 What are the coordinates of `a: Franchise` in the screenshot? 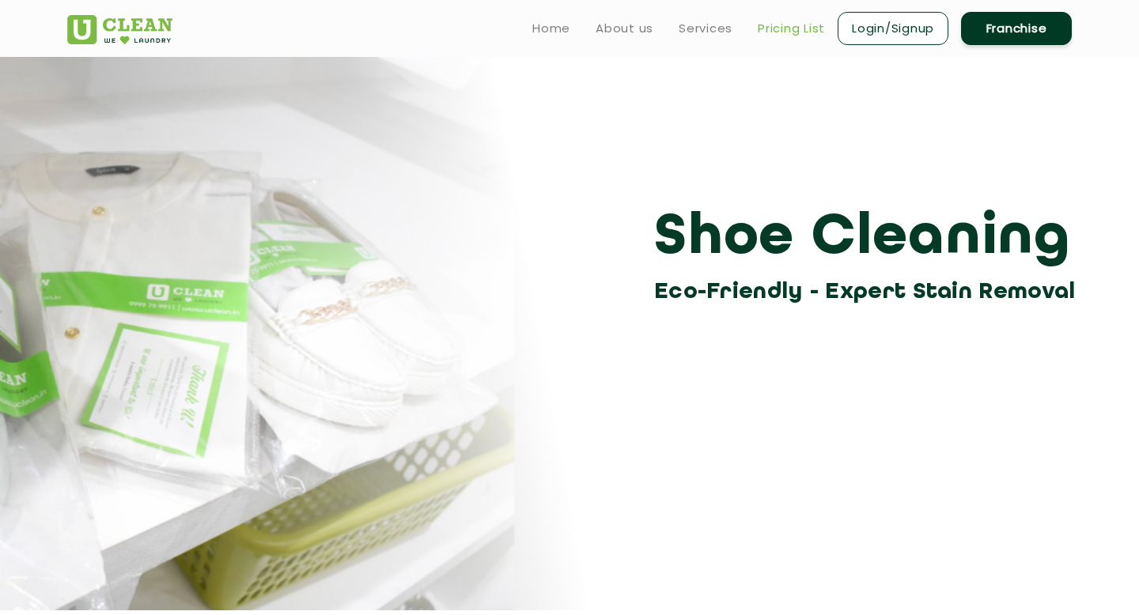 It's located at (1016, 28).